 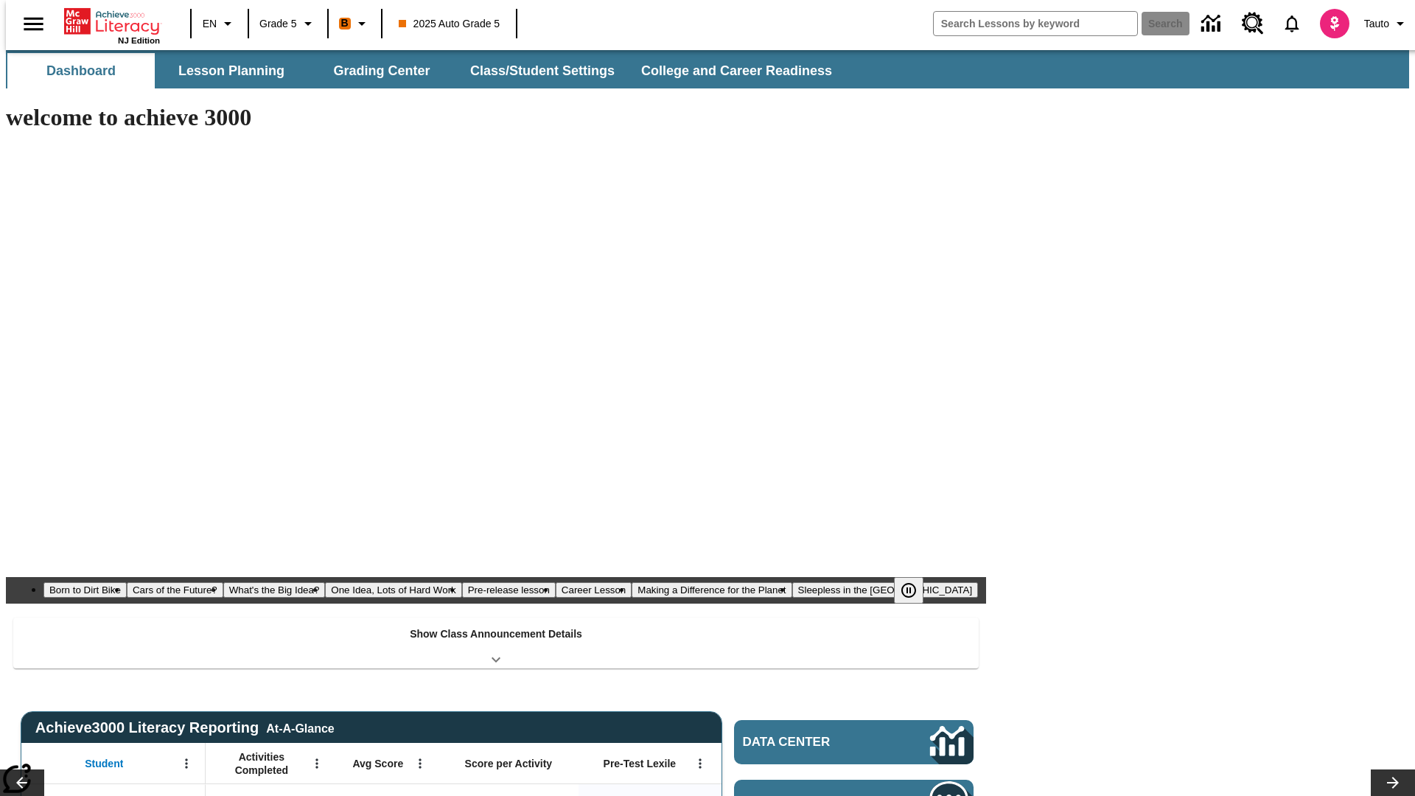 I want to click on span: Pre-Test Lexile, so click(x=639, y=763).